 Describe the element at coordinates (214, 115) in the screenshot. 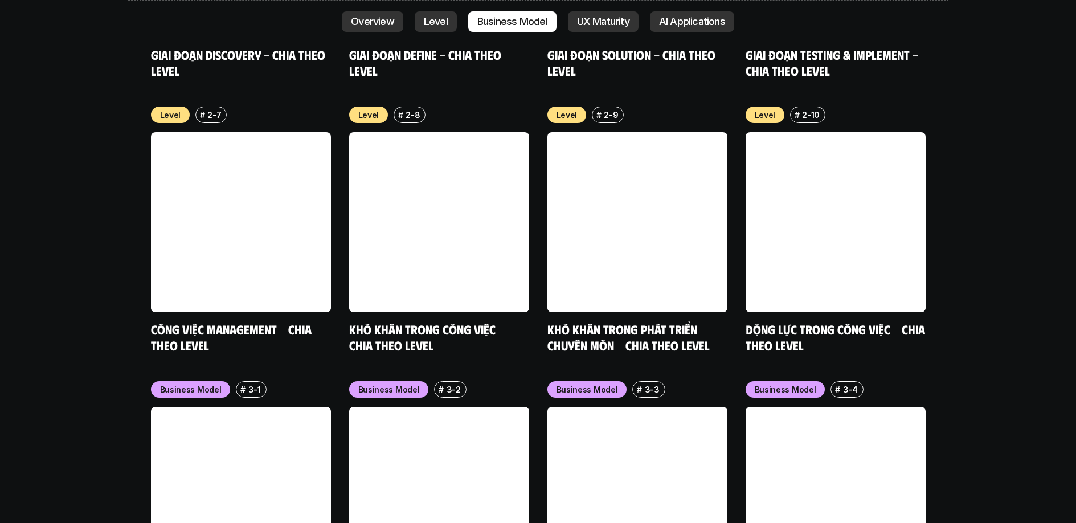

I see `p: 2-7` at that location.